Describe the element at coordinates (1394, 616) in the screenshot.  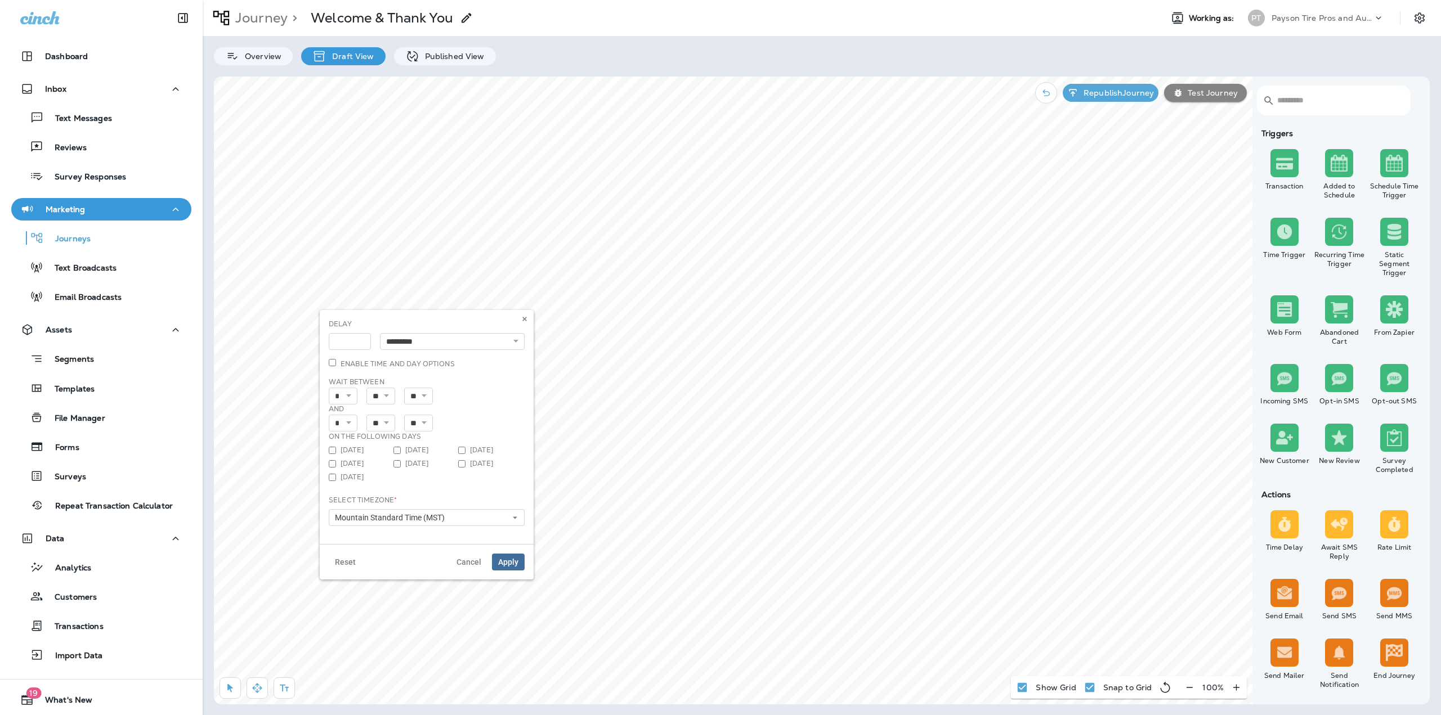
I see `div: Send MMS` at that location.